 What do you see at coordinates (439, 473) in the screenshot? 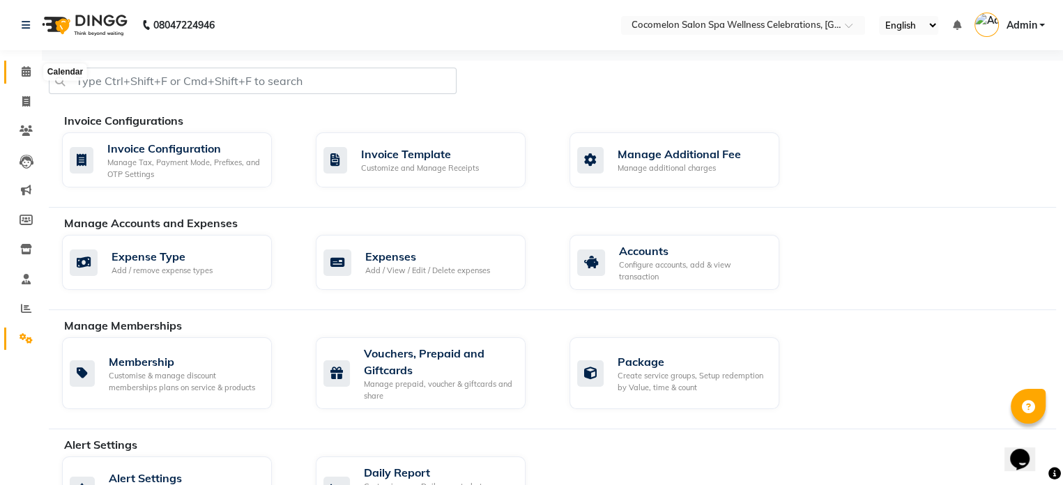
I see `div: Daily Report` at bounding box center [439, 473].